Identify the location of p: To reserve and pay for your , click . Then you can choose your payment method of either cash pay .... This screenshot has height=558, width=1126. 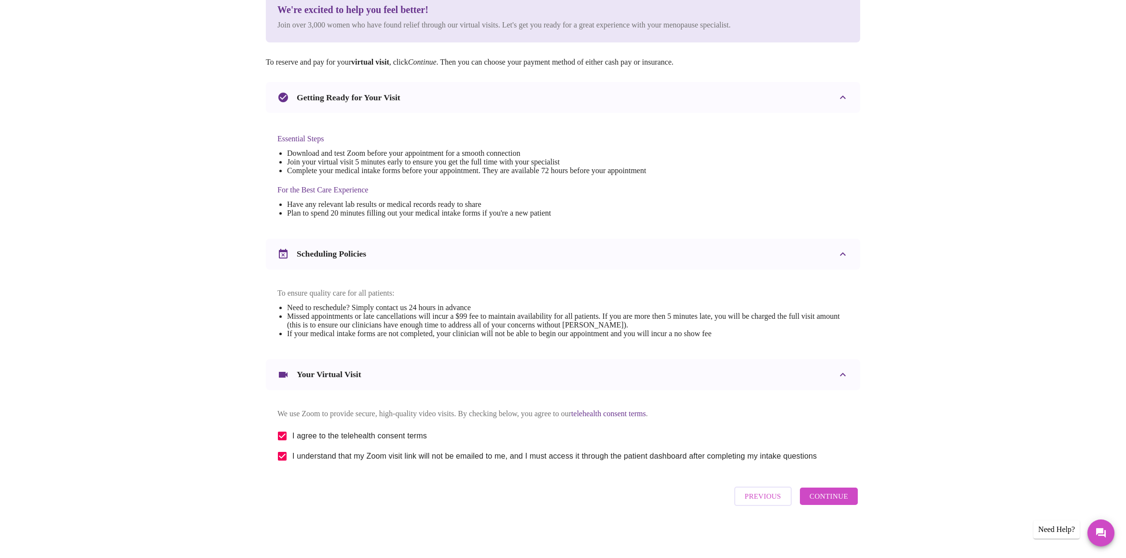
(563, 62).